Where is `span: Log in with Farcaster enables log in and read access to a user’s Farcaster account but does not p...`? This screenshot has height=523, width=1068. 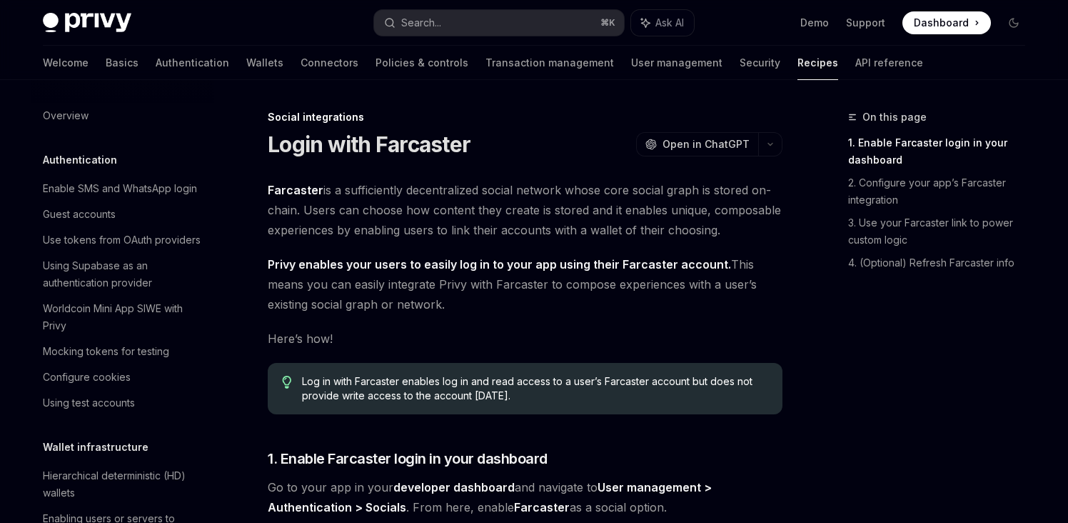 span: Log in with Farcaster enables log in and read access to a user’s Farcaster account but does not p... is located at coordinates (535, 388).